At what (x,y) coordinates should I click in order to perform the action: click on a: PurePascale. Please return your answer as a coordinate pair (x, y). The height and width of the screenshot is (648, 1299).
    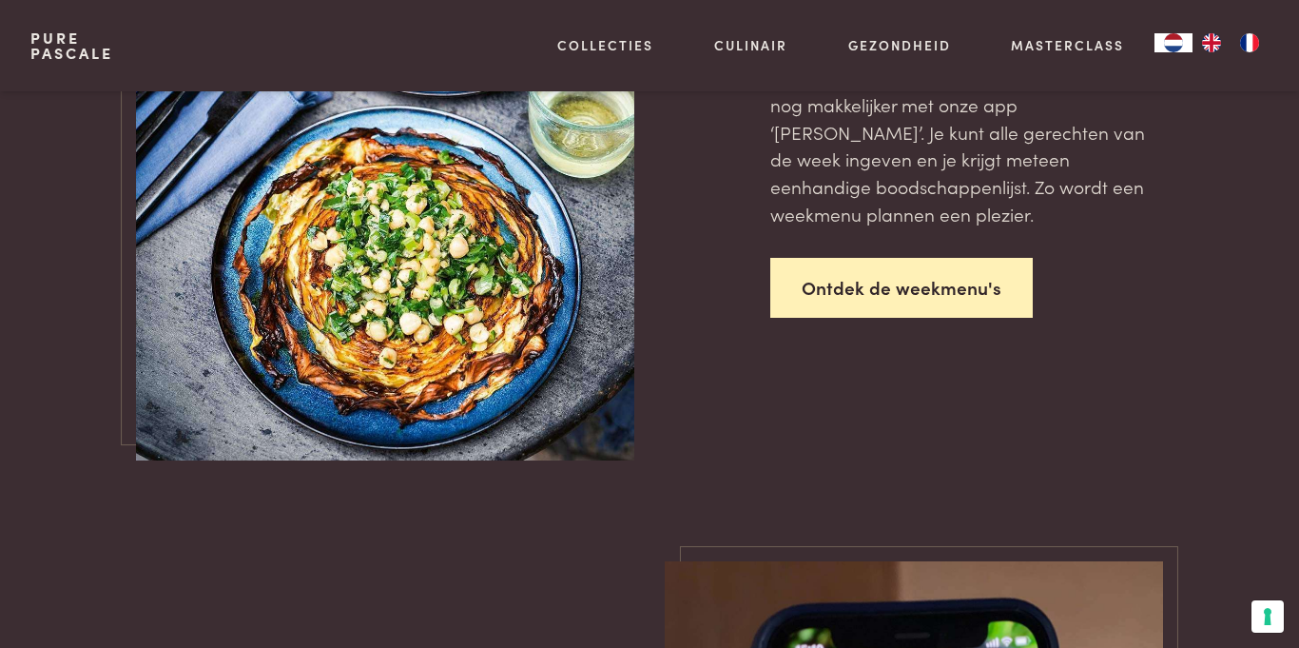
    Looking at the image, I should click on (71, 46).